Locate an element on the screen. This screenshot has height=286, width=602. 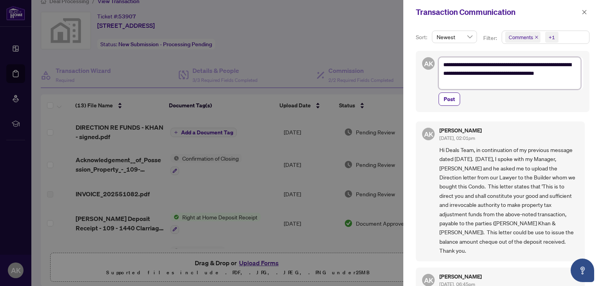
p: Sort: is located at coordinates (422, 37).